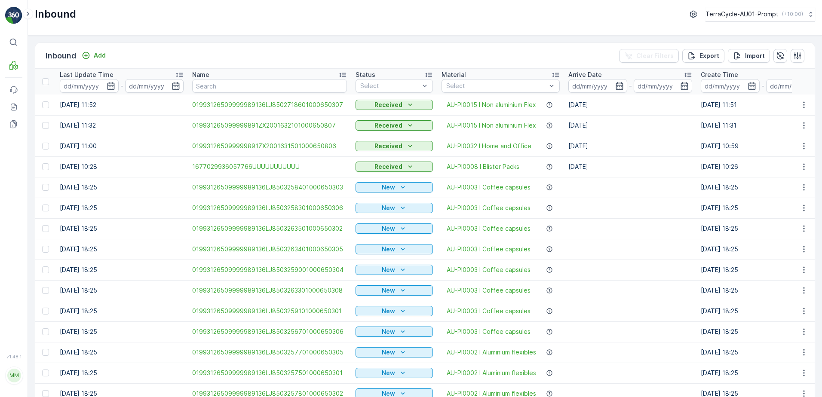 Image resolution: width=822 pixels, height=397 pixels. What do you see at coordinates (483, 167) in the screenshot?
I see `a: AU-PI0008 I Blister Packs` at bounding box center [483, 167].